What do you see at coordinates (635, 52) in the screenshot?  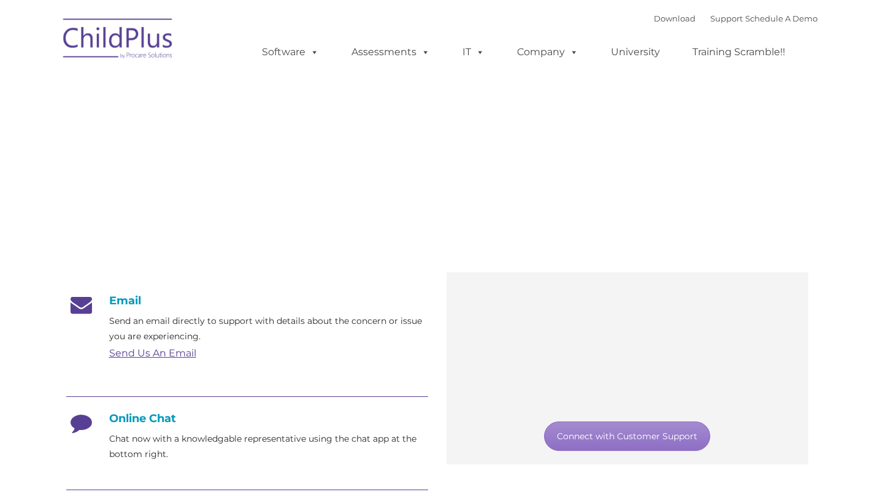 I see `a: University` at bounding box center [635, 52].